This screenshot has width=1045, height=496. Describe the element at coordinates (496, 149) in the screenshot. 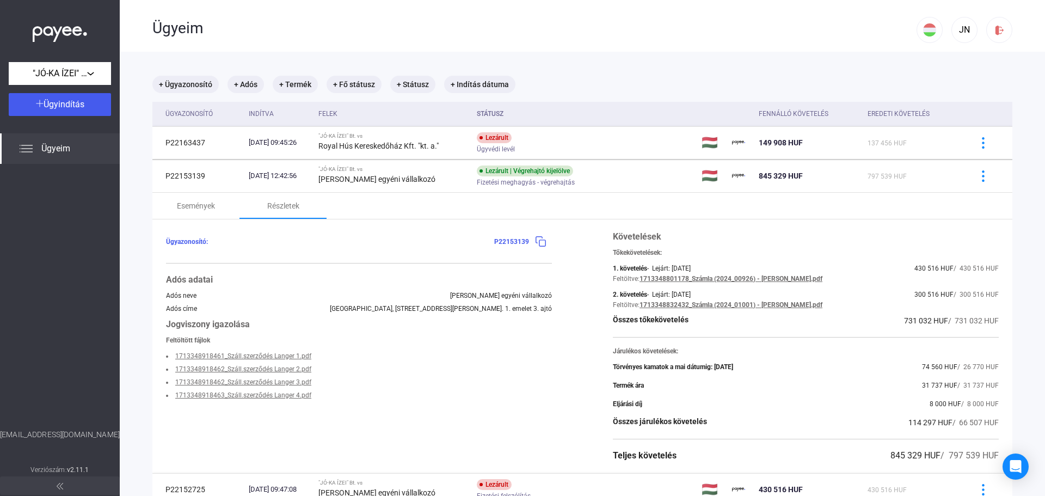

I see `span: Ügyvédi levél` at that location.